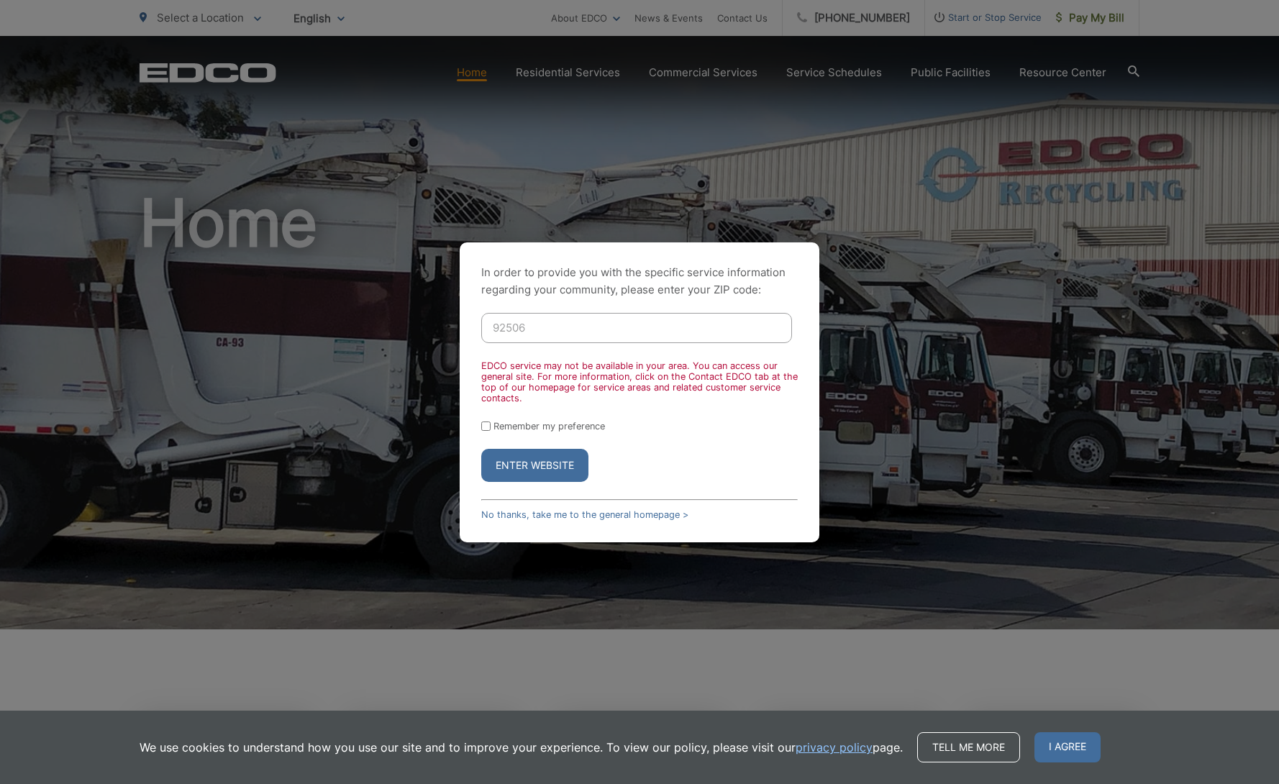  I want to click on a: Tell me more, so click(968, 748).